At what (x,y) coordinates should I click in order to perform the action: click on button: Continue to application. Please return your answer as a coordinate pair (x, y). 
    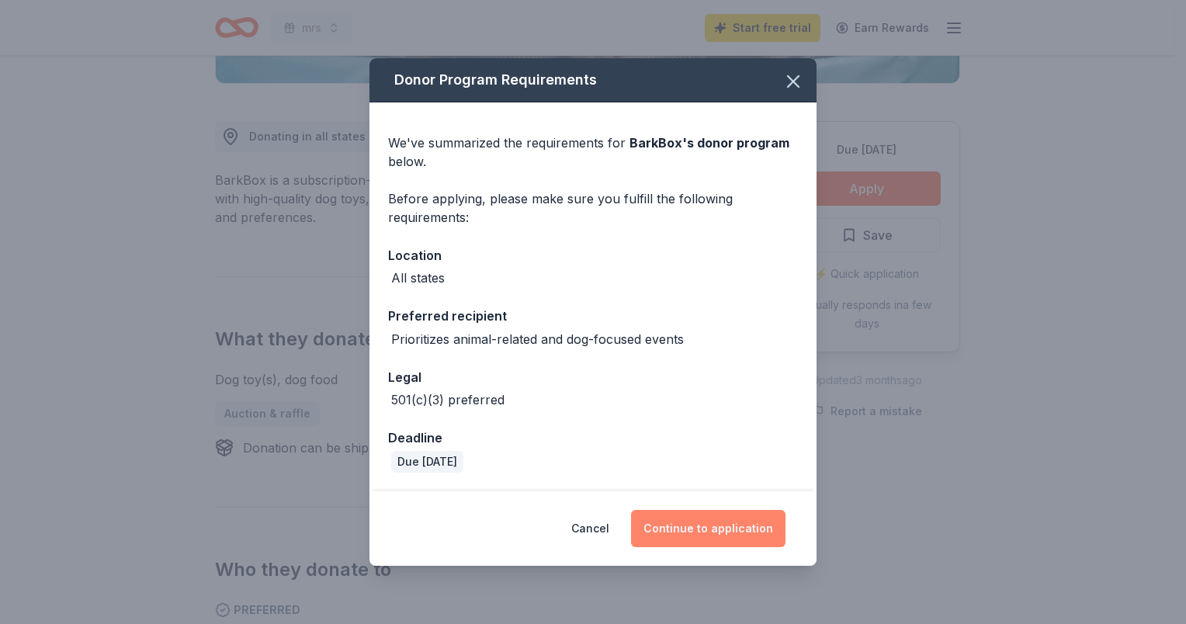
    Looking at the image, I should click on (708, 528).